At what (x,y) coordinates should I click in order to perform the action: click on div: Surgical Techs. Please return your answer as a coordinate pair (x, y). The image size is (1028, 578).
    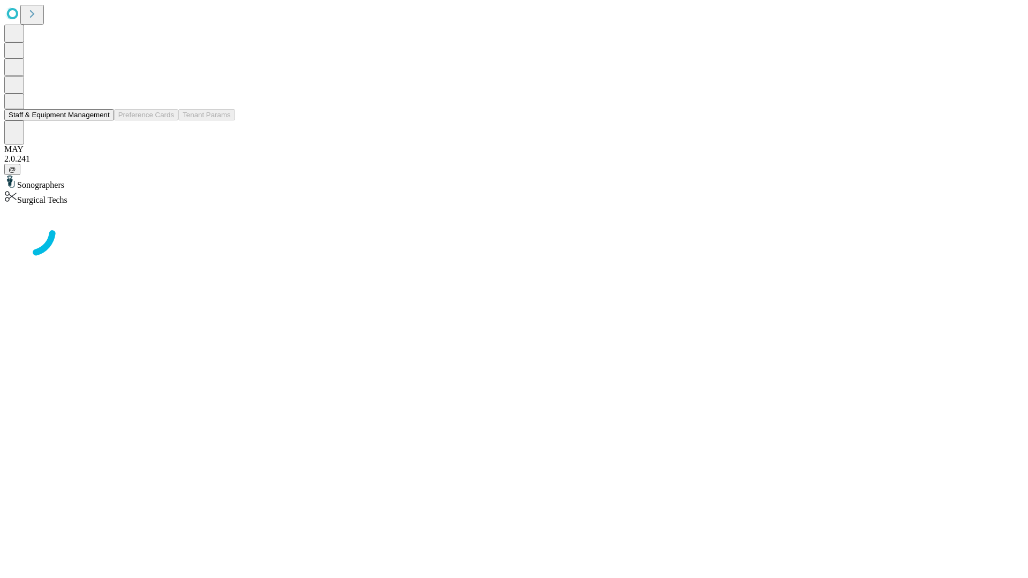
    Looking at the image, I should click on (514, 197).